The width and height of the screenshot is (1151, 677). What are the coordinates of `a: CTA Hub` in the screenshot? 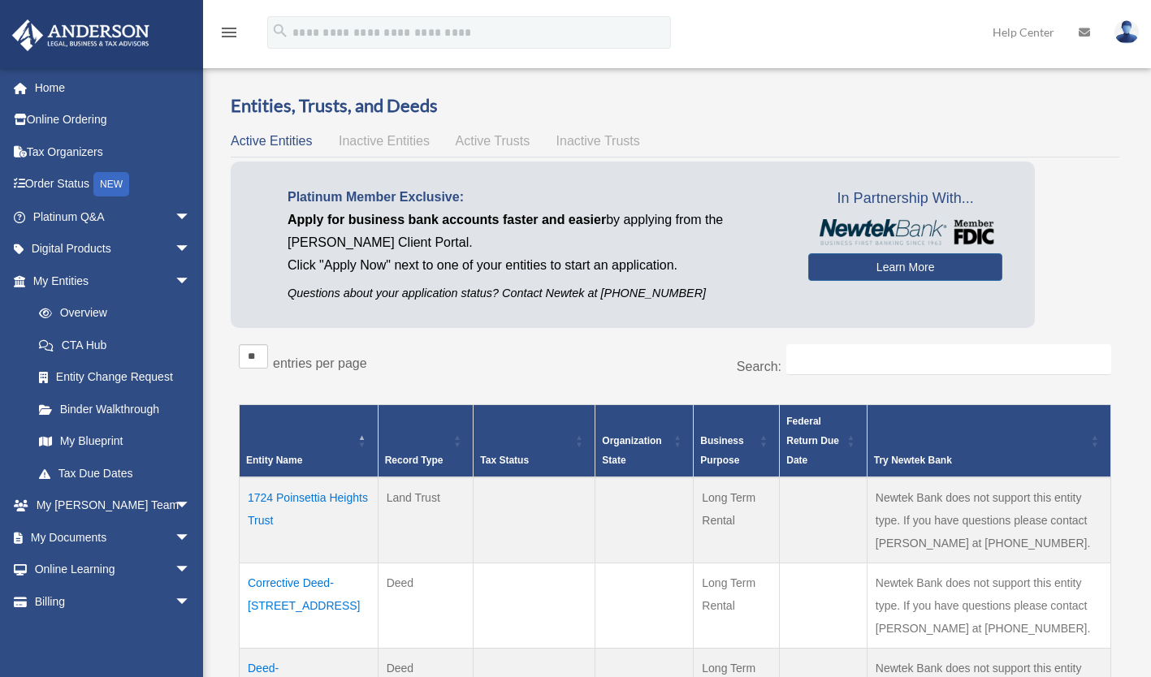 It's located at (115, 345).